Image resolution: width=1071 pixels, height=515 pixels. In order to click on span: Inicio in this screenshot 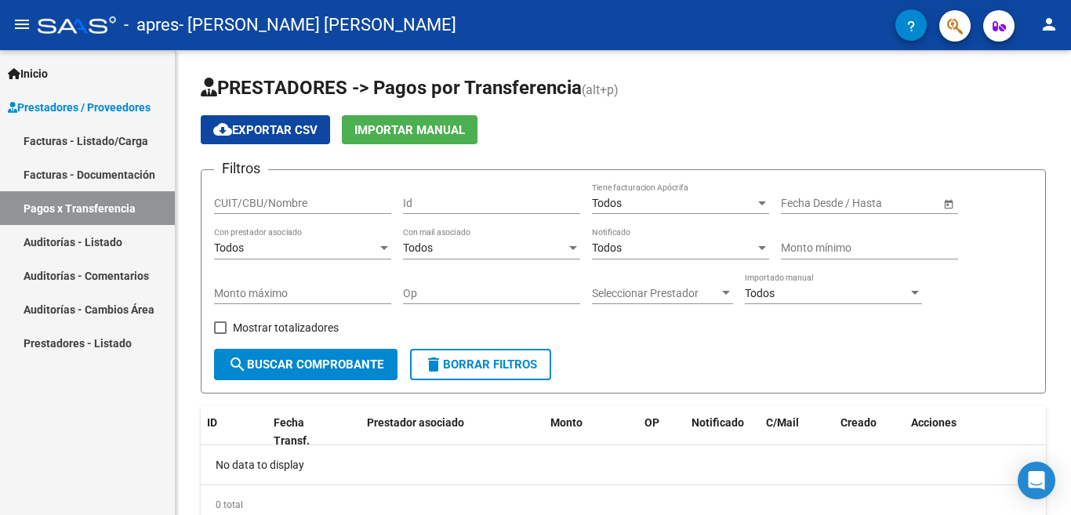, I will do `click(27, 74)`.